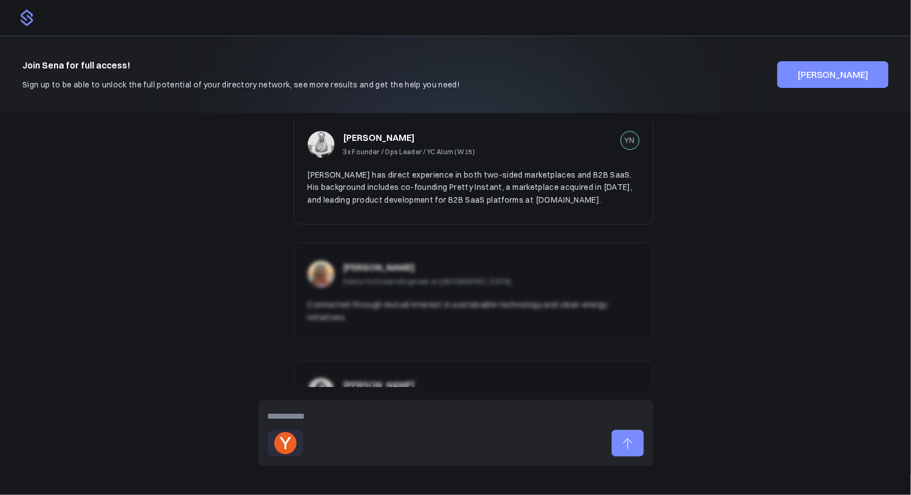 This screenshot has width=911, height=495. I want to click on div: YN, so click(630, 140).